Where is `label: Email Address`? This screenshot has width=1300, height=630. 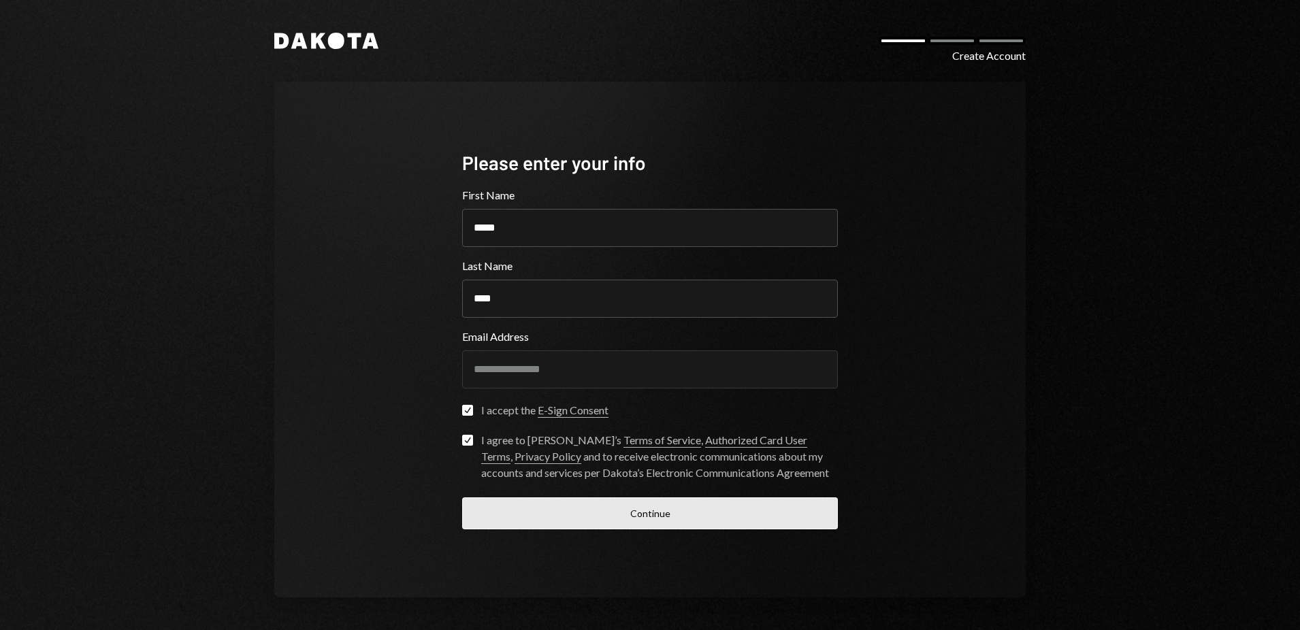
label: Email Address is located at coordinates (650, 337).